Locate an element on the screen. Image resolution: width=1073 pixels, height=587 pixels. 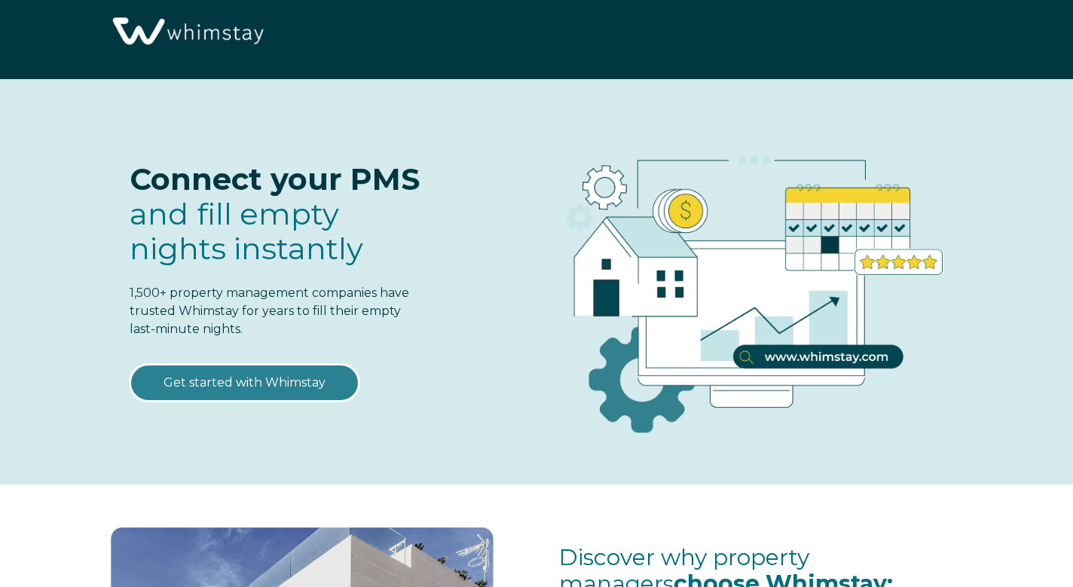
img: RBO Ilustrations-03 is located at coordinates (746, 283).